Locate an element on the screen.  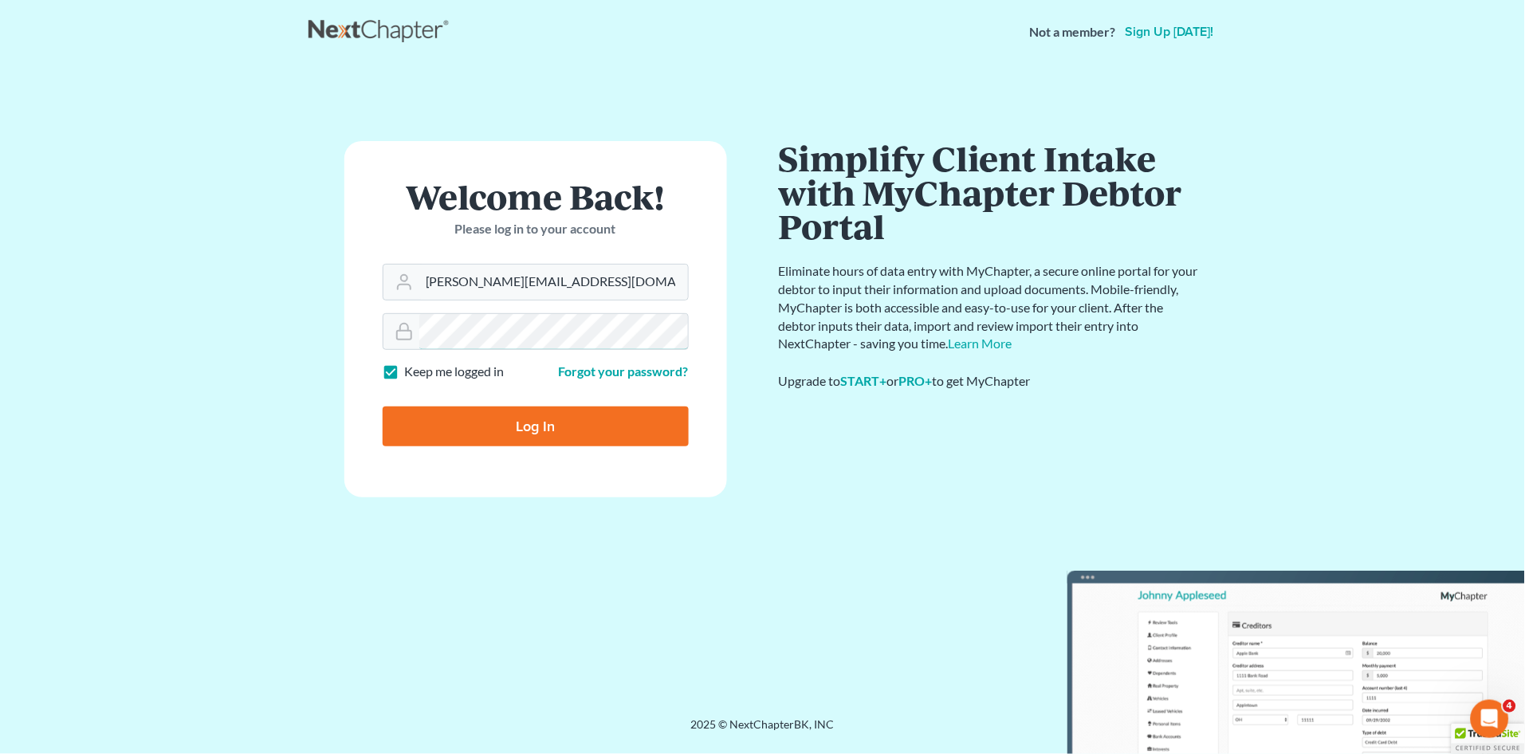
span: 4 is located at coordinates (1509, 706).